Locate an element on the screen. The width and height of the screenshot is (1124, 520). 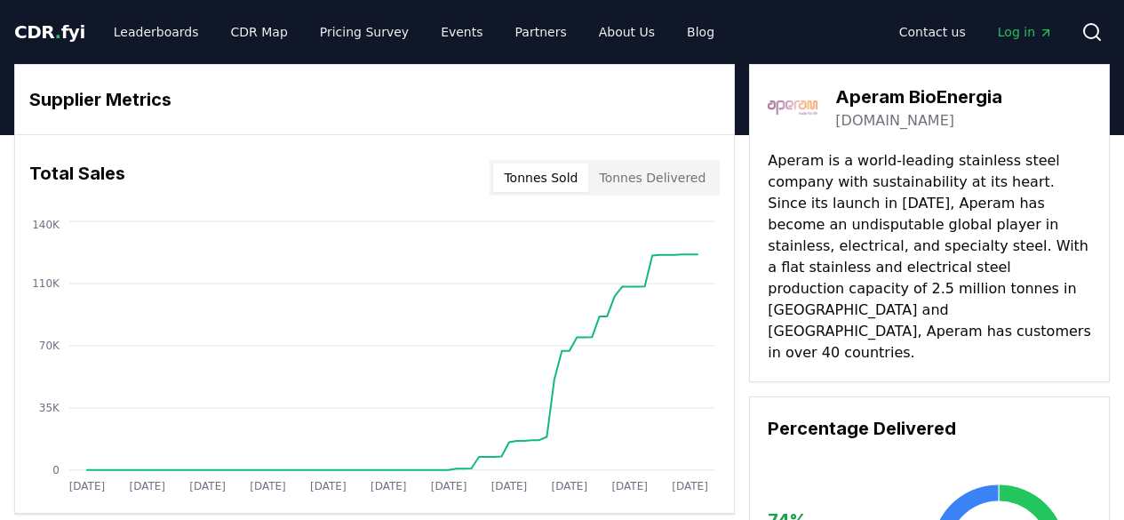
span: Log in is located at coordinates (1025, 32).